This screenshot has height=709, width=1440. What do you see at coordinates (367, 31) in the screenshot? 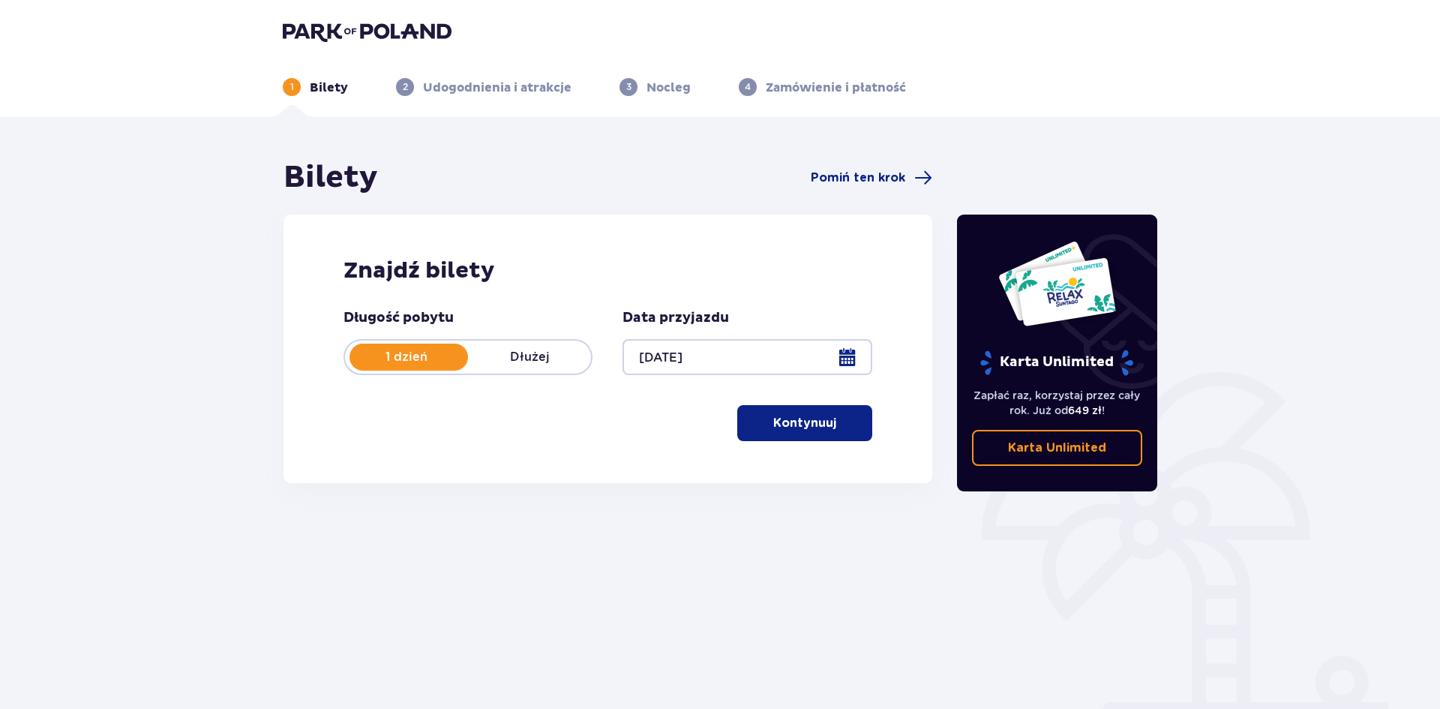
I see `img: Park of Poland logo` at bounding box center [367, 31].